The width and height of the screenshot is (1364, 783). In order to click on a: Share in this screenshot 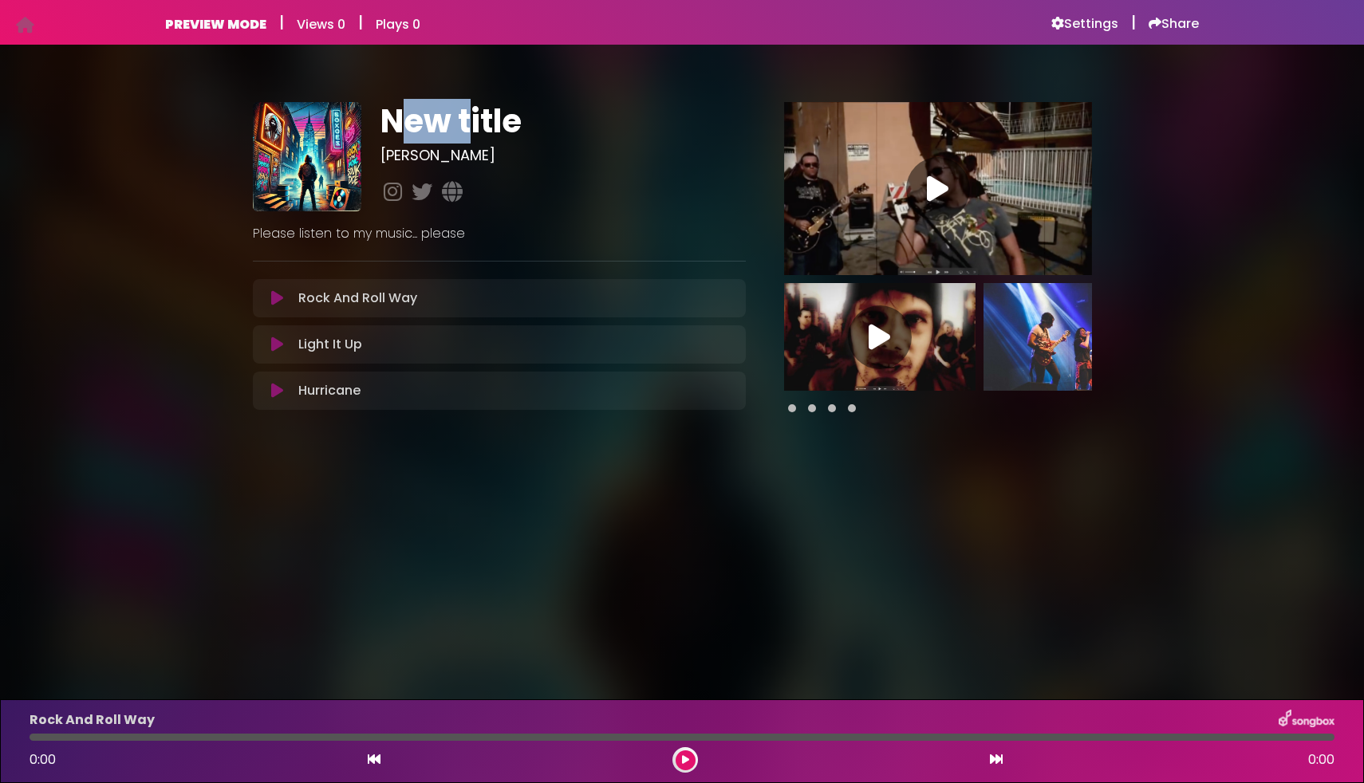, I will do `click(1173, 24)`.